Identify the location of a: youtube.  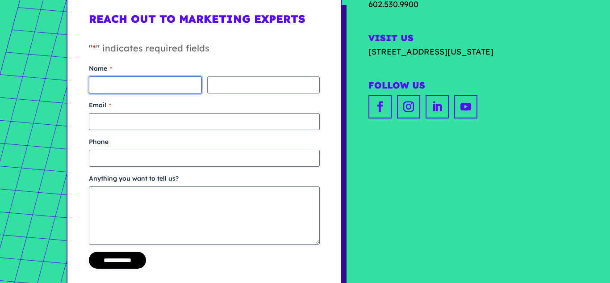
(466, 107).